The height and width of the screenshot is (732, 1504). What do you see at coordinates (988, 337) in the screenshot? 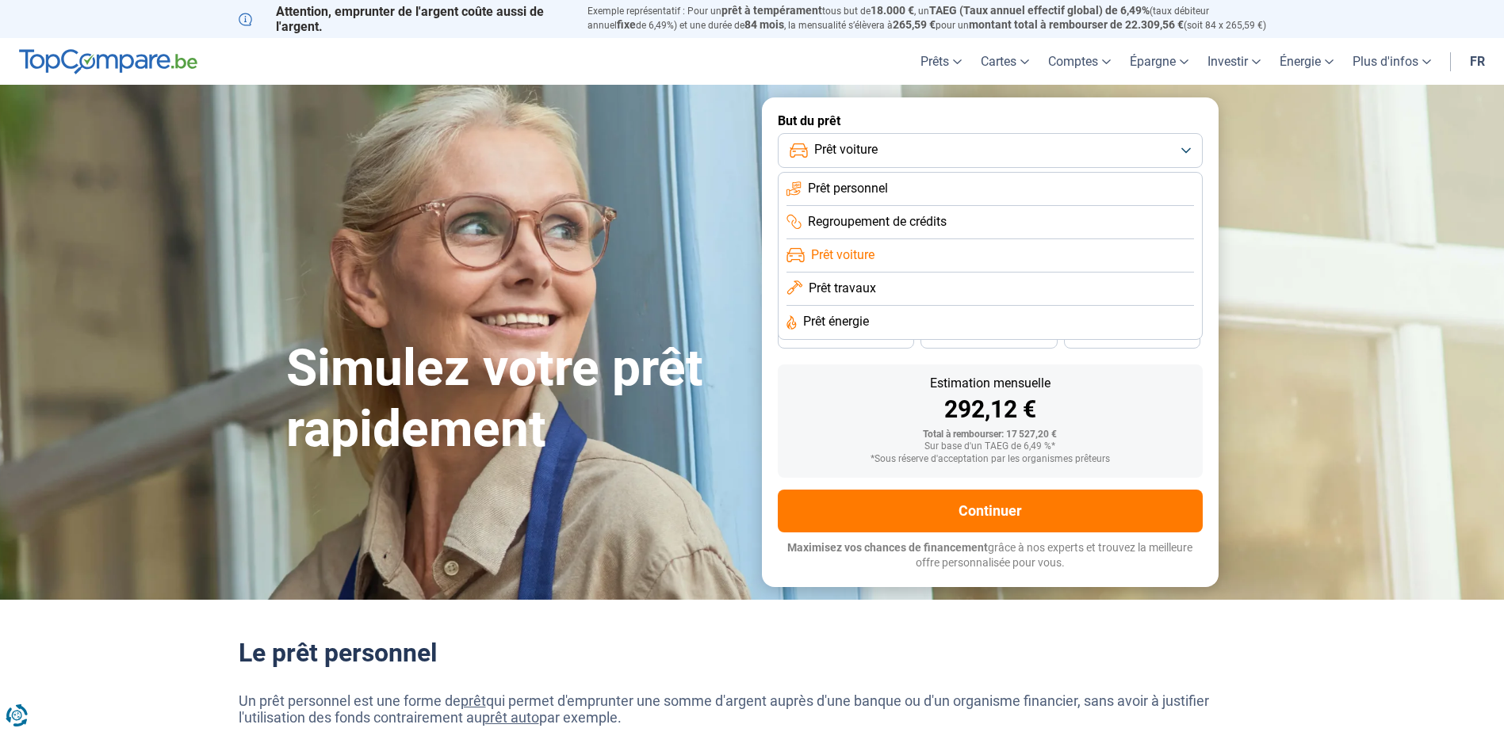
I see `span: 30 mois` at bounding box center [988, 337].